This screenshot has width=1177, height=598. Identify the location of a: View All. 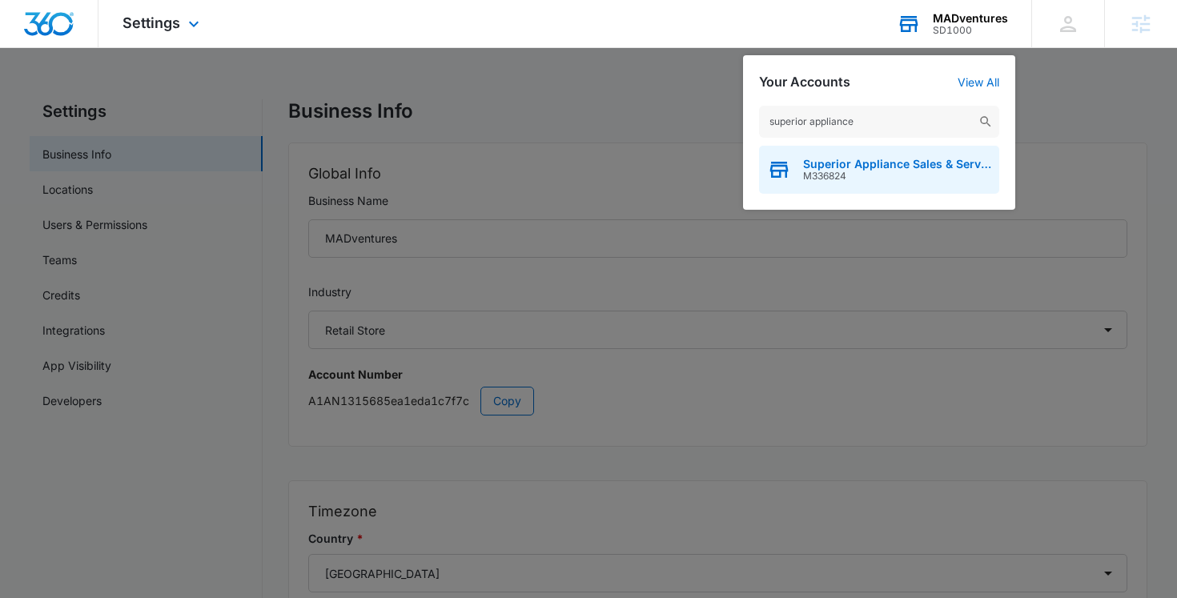
(978, 82).